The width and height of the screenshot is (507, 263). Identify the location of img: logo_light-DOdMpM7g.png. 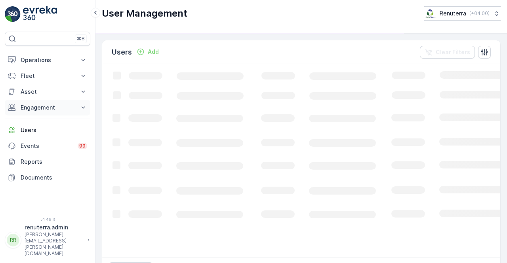
(40, 14).